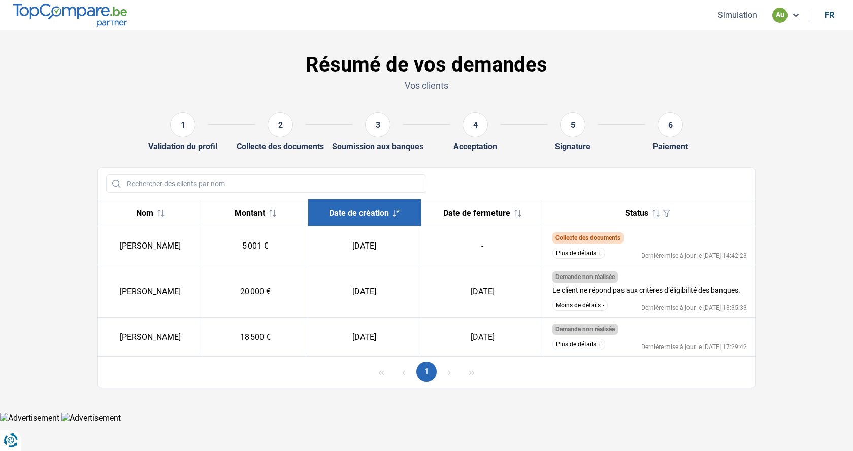  Describe the element at coordinates (670, 125) in the screenshot. I see `div: 6` at that location.